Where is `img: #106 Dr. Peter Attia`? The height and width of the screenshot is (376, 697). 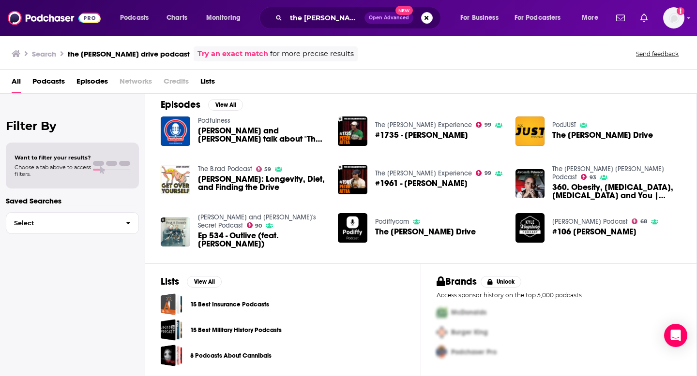
img: #106 Dr. Peter Attia is located at coordinates (530, 228).